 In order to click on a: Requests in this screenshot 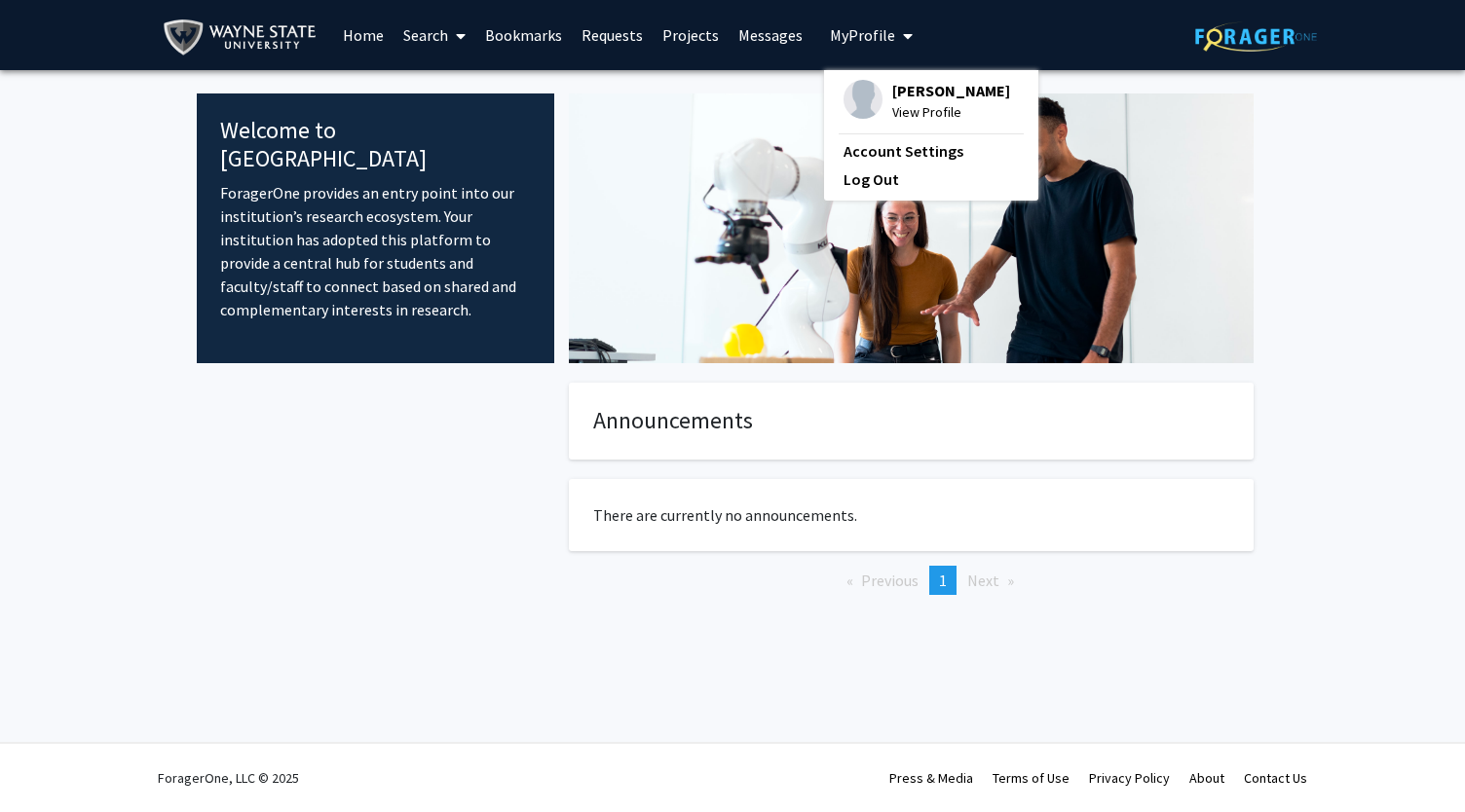, I will do `click(612, 35)`.